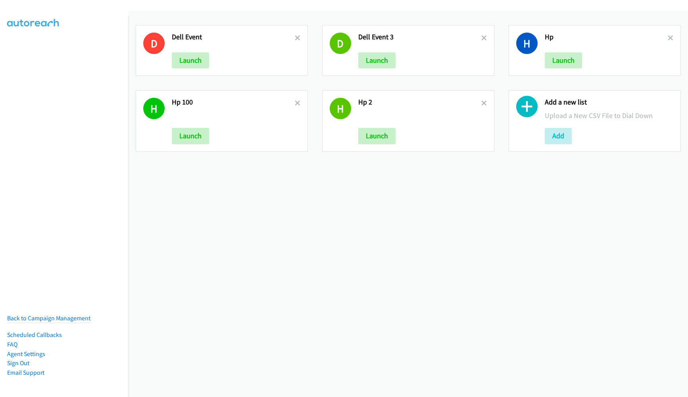 This screenshot has height=397, width=688. I want to click on a: Agent Settings, so click(26, 353).